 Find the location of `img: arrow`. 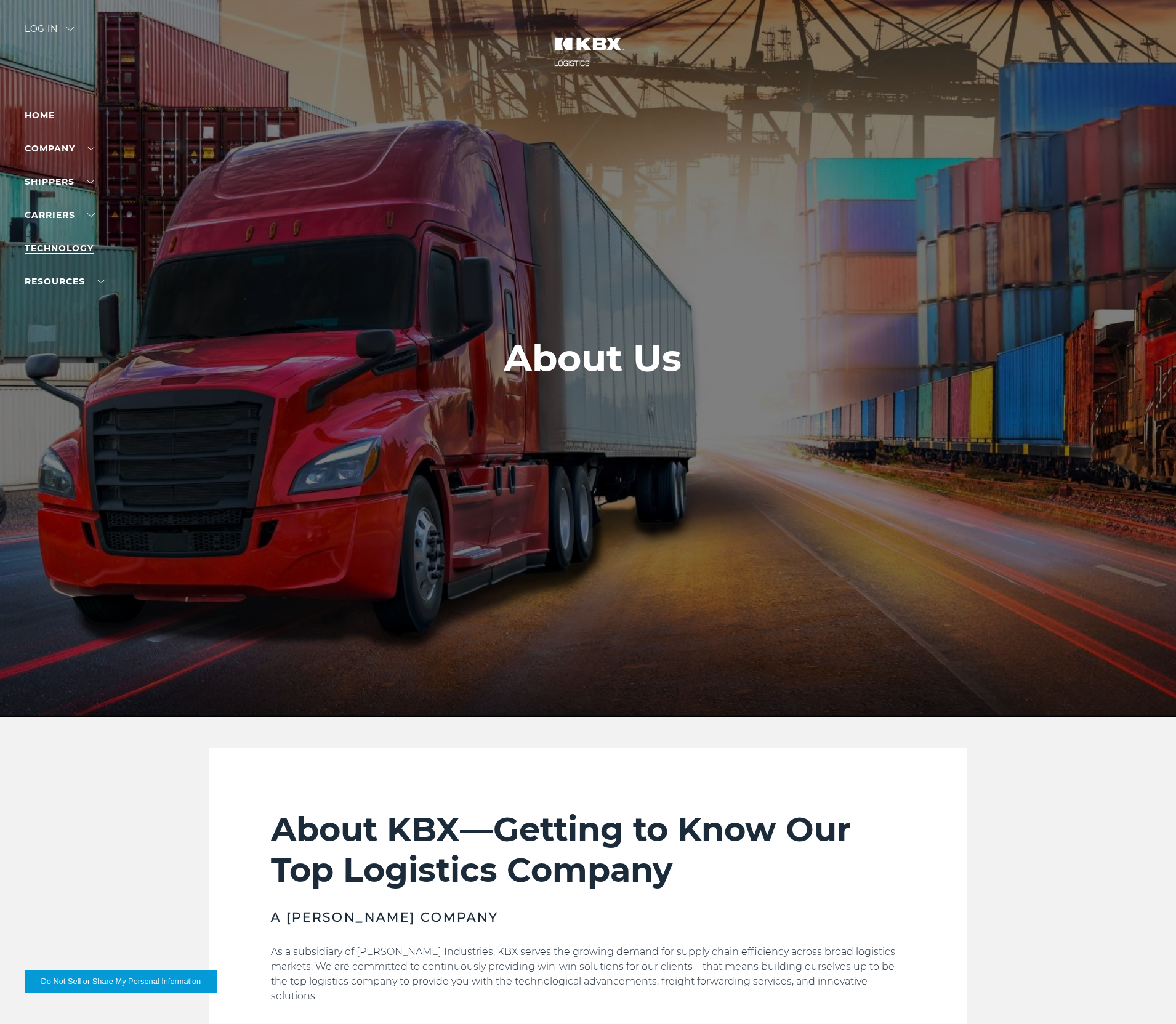

img: arrow is located at coordinates (70, 29).